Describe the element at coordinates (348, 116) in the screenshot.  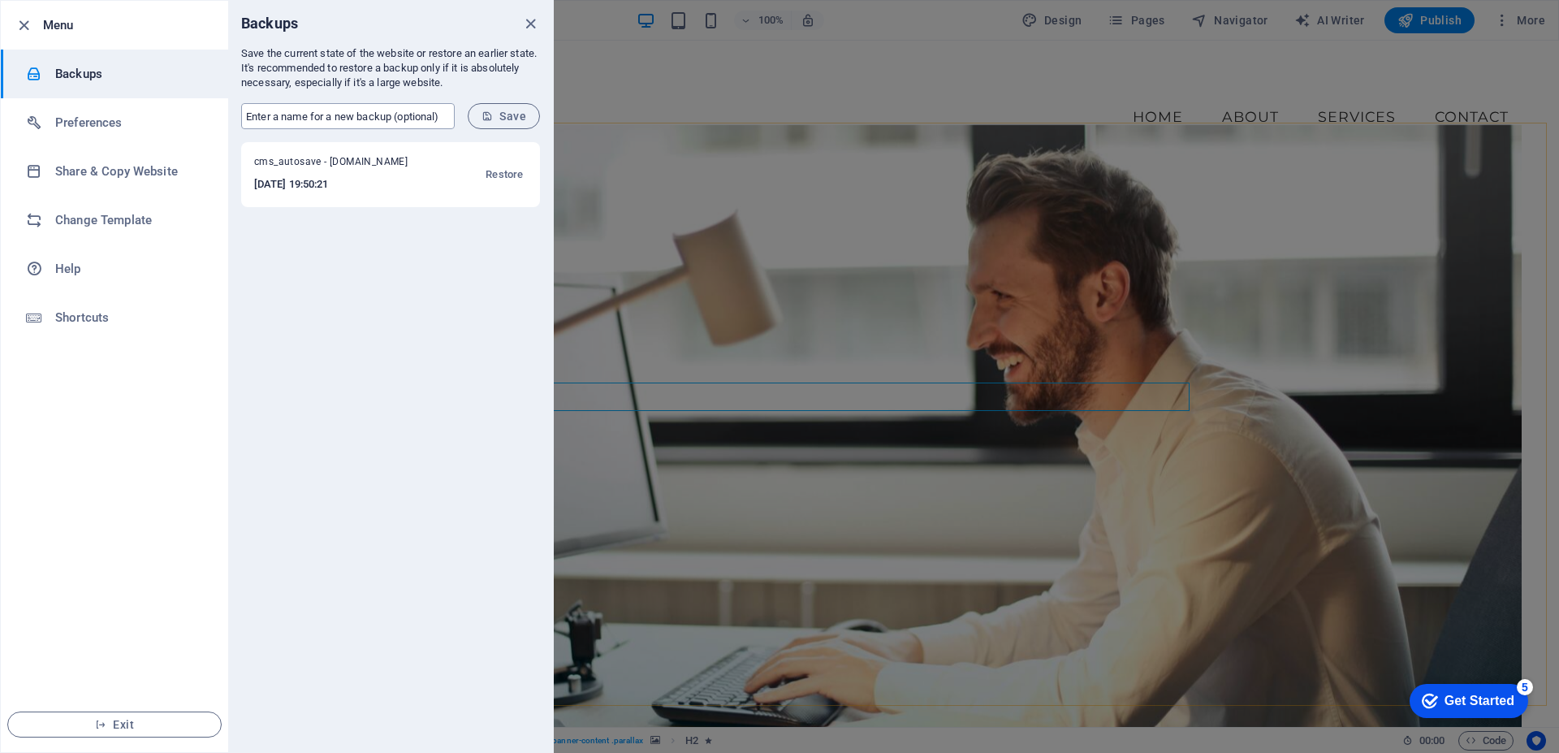
I see `input: Enter a name for a new backup (optional)` at that location.